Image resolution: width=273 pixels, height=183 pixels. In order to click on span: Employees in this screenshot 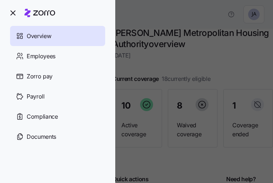, I will do `click(41, 56)`.